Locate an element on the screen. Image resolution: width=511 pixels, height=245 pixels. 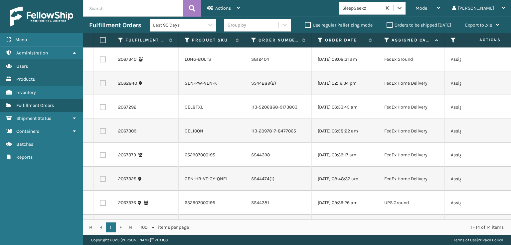
span: Menu is located at coordinates (21, 40).